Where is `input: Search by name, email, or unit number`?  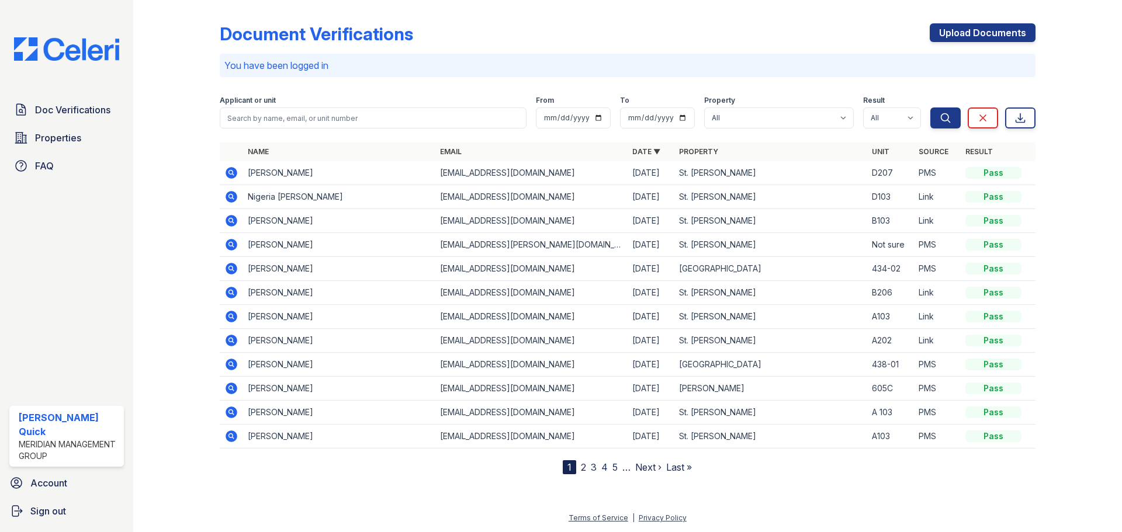
input: Search by name, email, or unit number is located at coordinates (373, 118).